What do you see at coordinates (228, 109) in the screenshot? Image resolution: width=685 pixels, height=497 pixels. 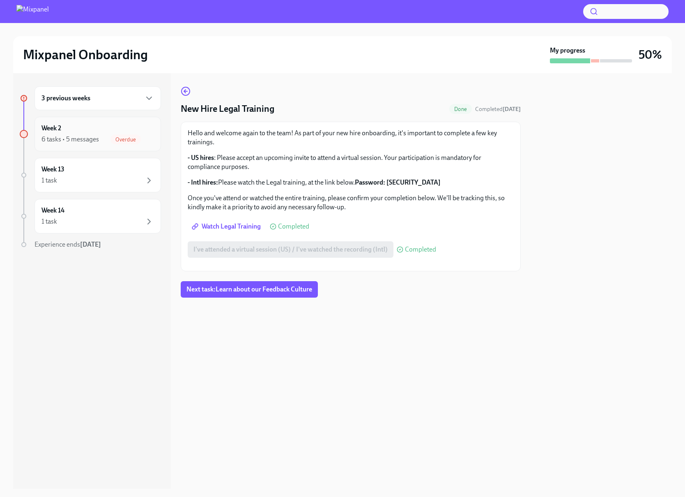 I see `h4: New Hire Legal Training` at bounding box center [228, 109].